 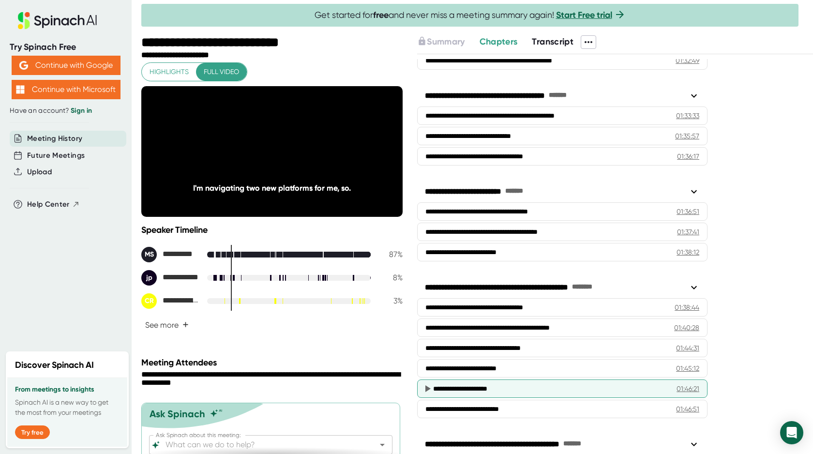 I want to click on span: Full video, so click(x=221, y=72).